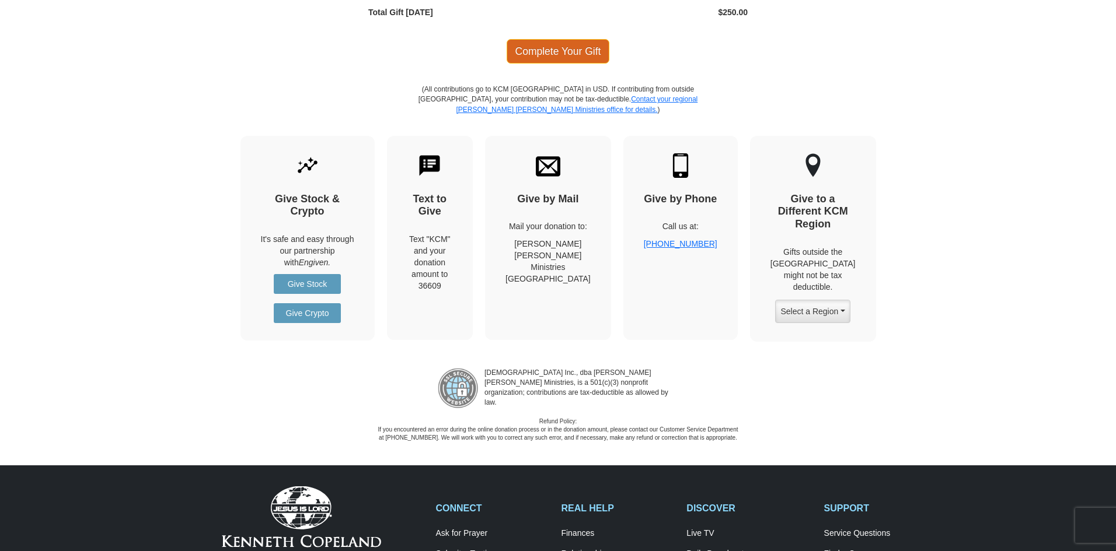  I want to click on h2: DISCOVER, so click(749, 508).